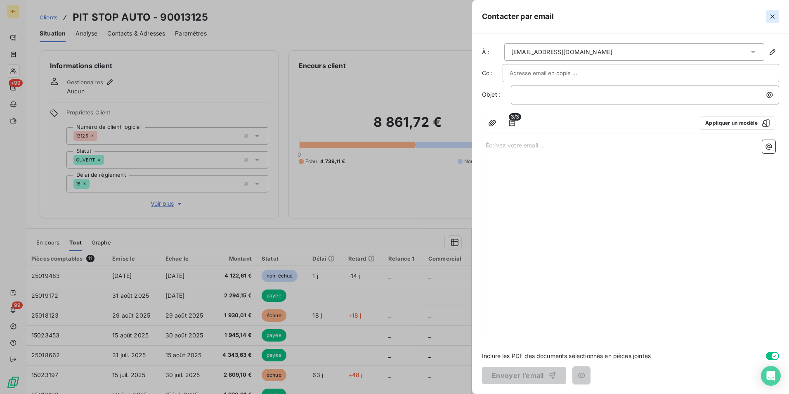  Describe the element at coordinates (771, 376) in the screenshot. I see `div: Open Intercom Messenger` at that location.